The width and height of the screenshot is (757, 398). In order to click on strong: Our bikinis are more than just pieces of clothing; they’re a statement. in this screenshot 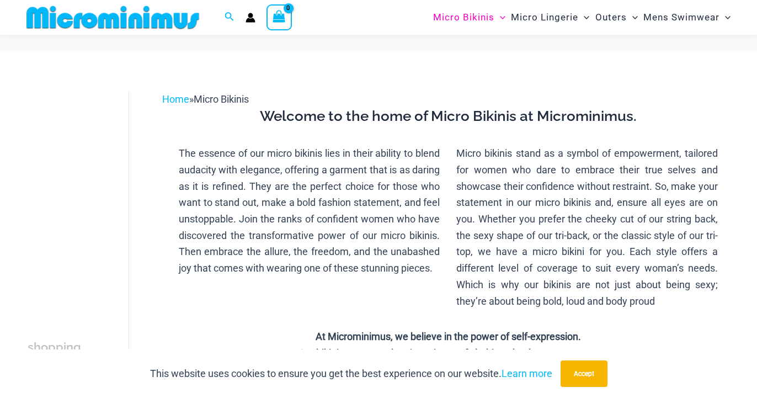, I will do `click(448, 353)`.